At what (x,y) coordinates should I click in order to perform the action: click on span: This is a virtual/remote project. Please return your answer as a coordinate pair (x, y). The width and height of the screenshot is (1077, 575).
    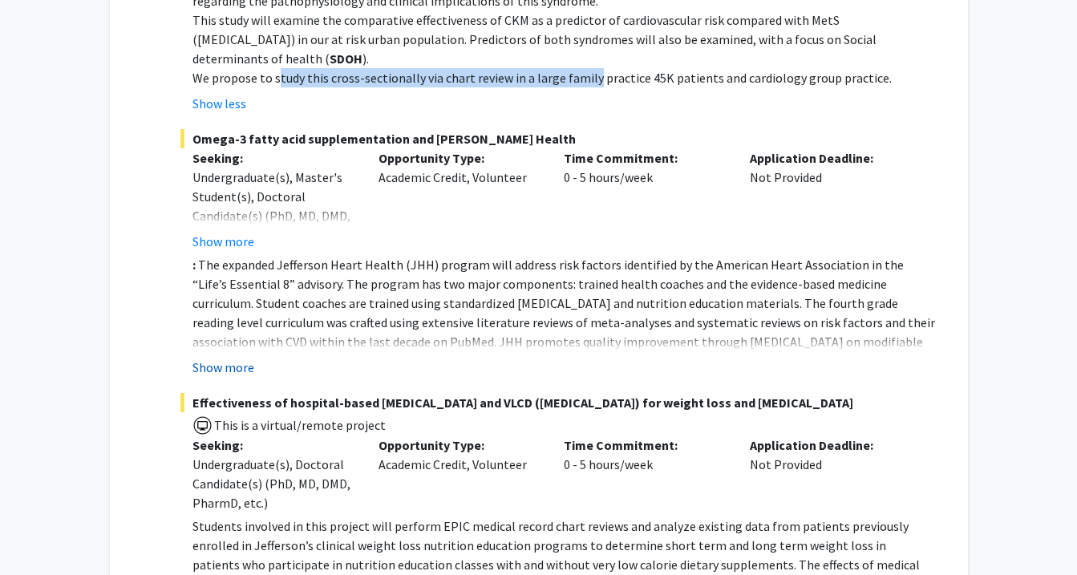
    Looking at the image, I should click on (299, 425).